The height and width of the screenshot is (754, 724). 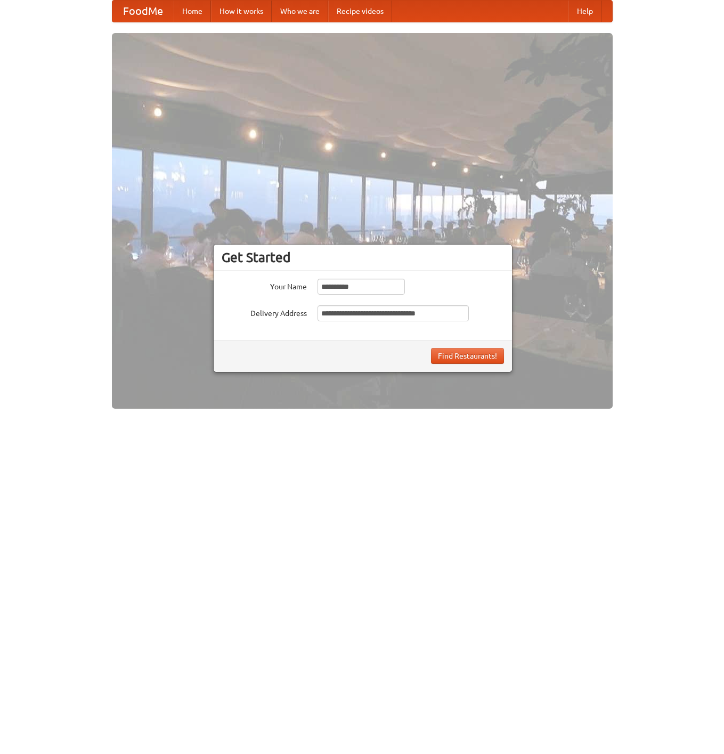 I want to click on a: Who we are, so click(x=300, y=11).